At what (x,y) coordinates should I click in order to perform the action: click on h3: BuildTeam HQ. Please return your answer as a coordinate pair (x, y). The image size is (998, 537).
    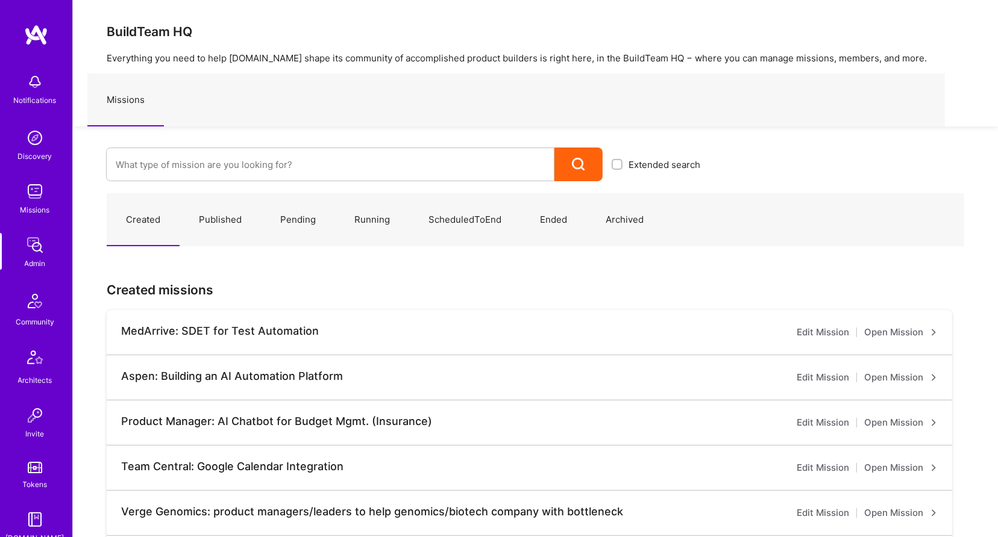
    Looking at the image, I should click on (535, 31).